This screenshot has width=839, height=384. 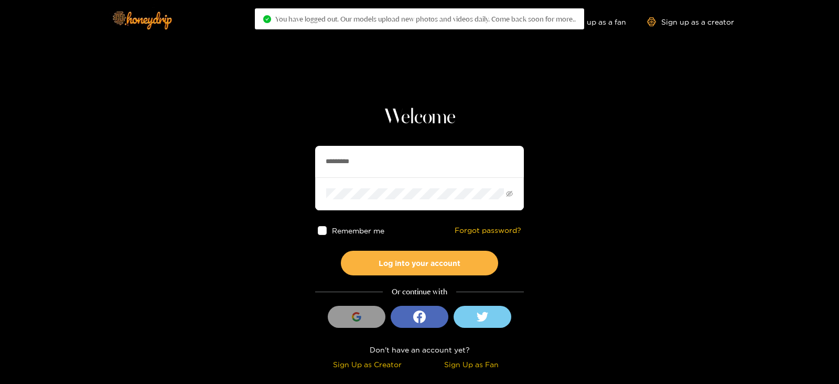 What do you see at coordinates (420, 349) in the screenshot?
I see `div: Don't have an account yet?` at bounding box center [420, 349].